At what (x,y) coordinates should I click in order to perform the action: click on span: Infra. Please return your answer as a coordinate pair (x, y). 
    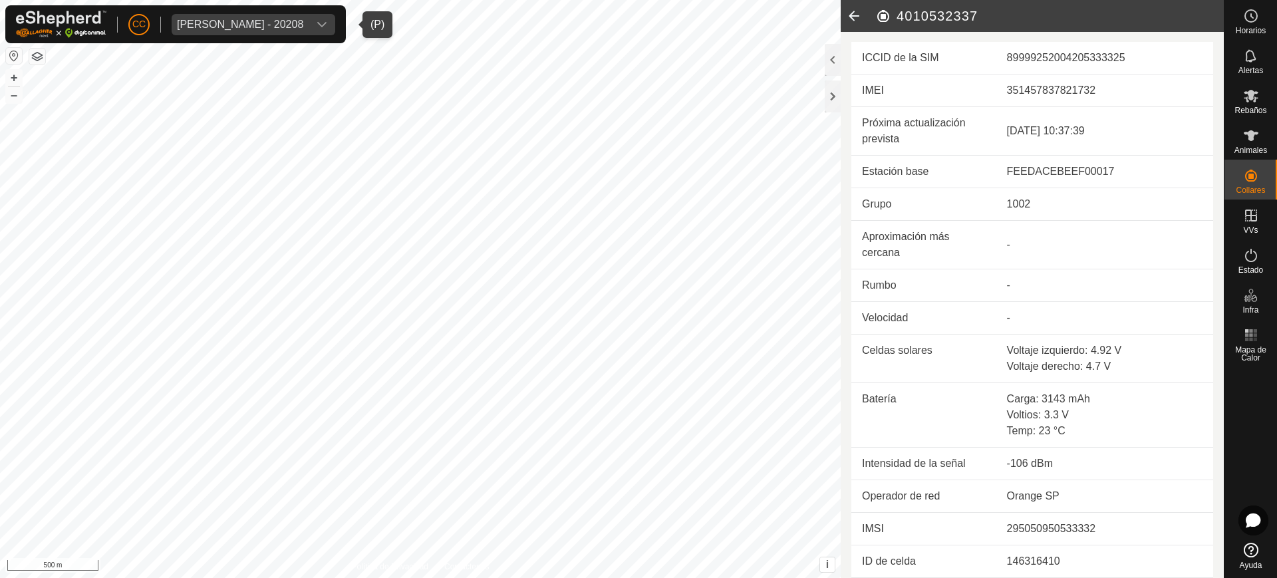
    Looking at the image, I should click on (1251, 310).